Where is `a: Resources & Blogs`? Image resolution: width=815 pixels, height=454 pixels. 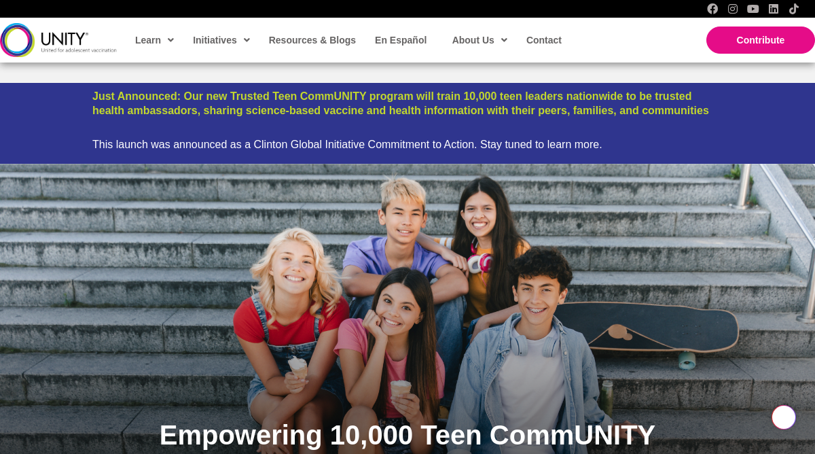 a: Resources & Blogs is located at coordinates (312, 40).